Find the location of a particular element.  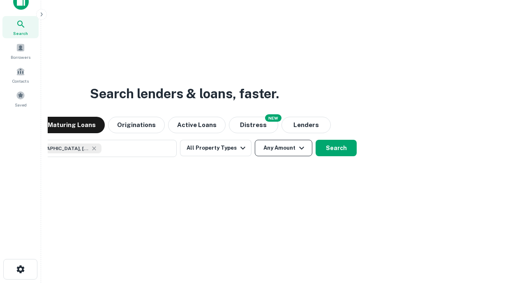

div: Search is located at coordinates (21, 27).